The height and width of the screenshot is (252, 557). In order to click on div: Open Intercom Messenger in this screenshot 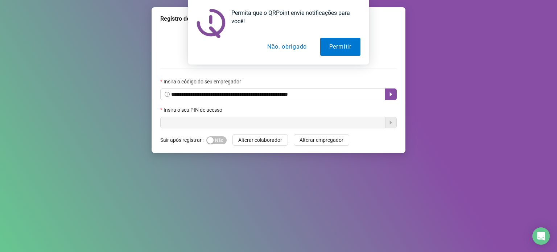, I will do `click(541, 236)`.